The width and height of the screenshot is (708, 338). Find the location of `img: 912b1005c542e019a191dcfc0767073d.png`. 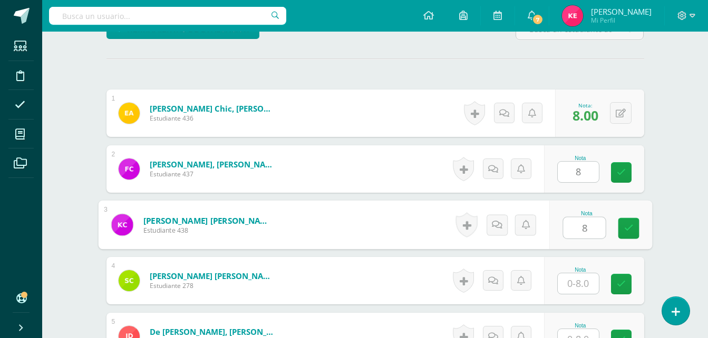

img: 912b1005c542e019a191dcfc0767073d.png is located at coordinates (122, 225).